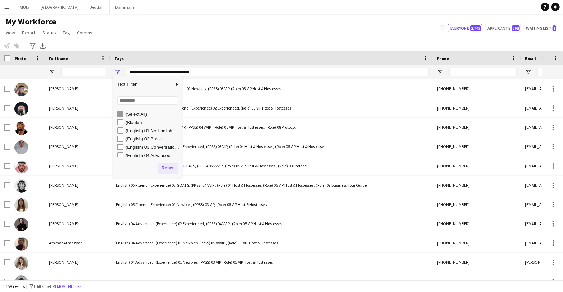 This screenshot has width=563, height=292. What do you see at coordinates (33, 46) in the screenshot?
I see `app-action-btn: Advanced filters` at bounding box center [33, 46].